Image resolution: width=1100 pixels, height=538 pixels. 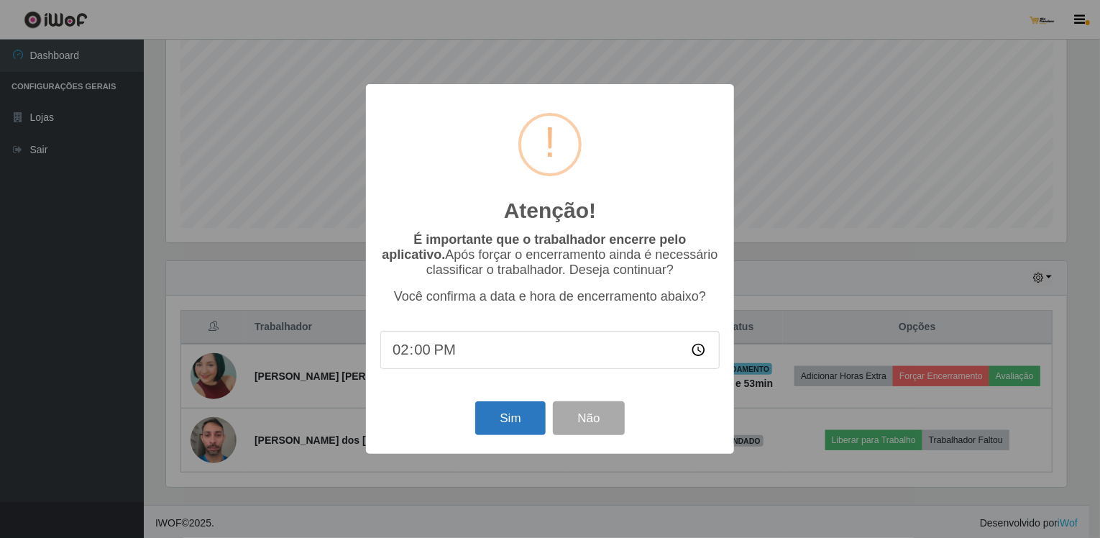 What do you see at coordinates (550, 254) in the screenshot?
I see `p: Após forçar o encerramento ainda é necessário classificar o trabalhador. Deseja continuar?` at bounding box center [550, 254].